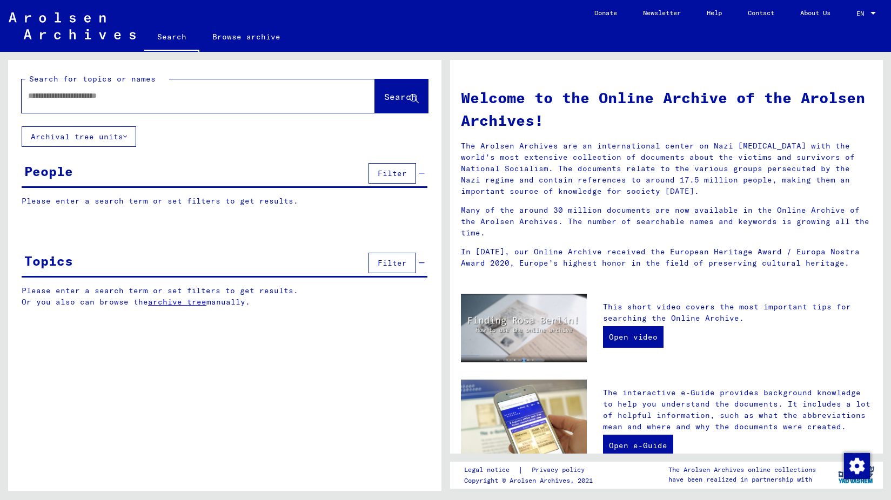  Describe the element at coordinates (72, 26) in the screenshot. I see `img: Arolsen_neg.svg` at that location.